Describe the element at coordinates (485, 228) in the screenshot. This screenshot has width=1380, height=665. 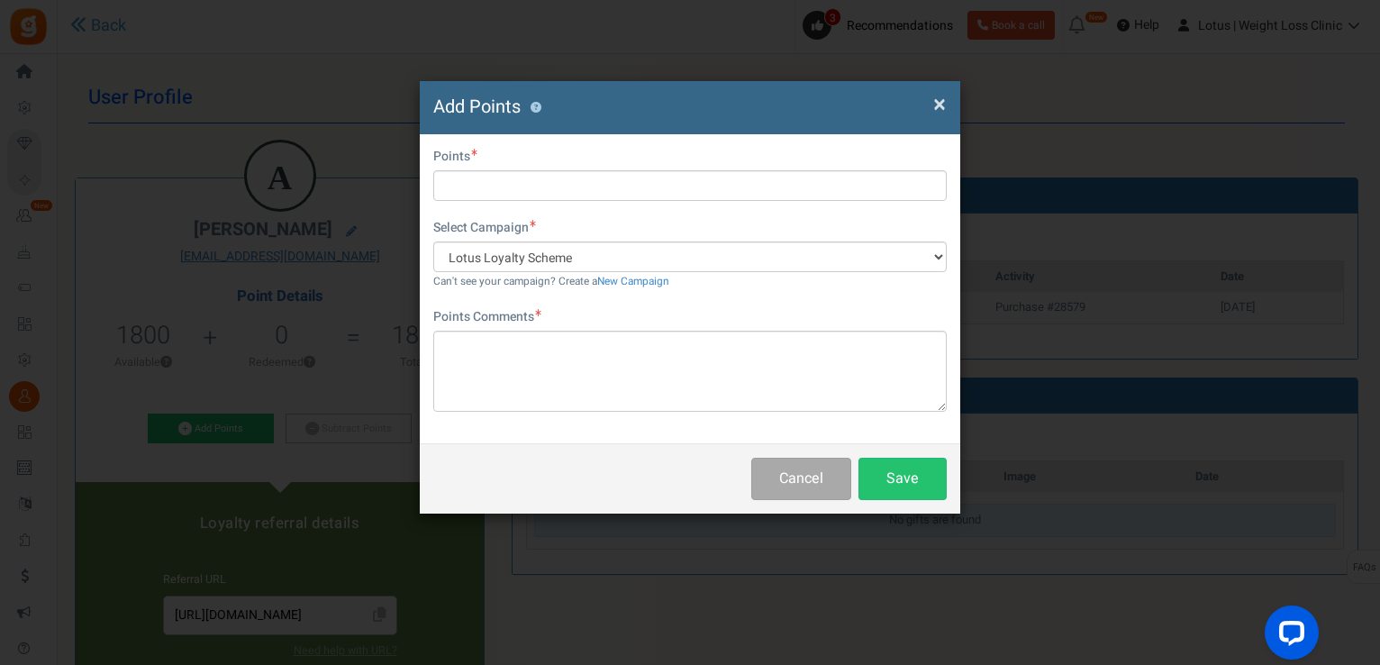
I see `label: Select Campaign` at that location.